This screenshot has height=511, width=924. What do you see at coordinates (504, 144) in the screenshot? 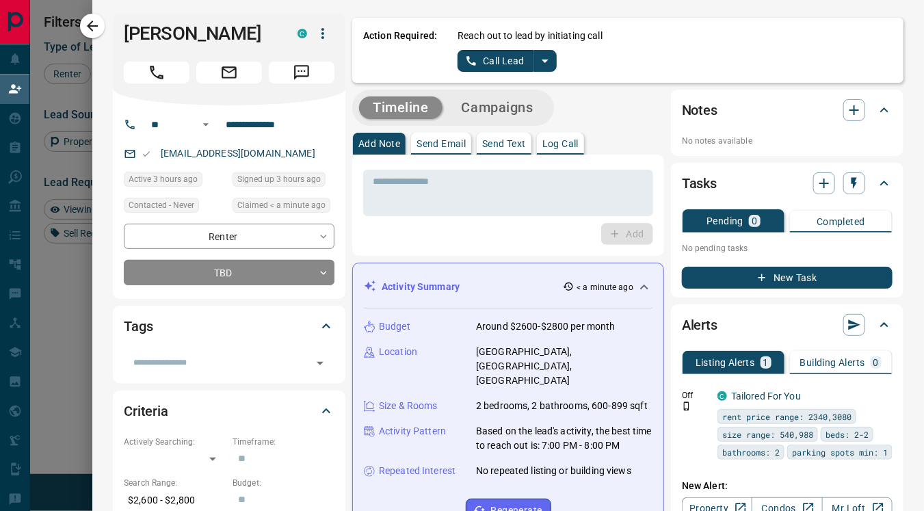
I see `p: Send Text` at bounding box center [504, 144].